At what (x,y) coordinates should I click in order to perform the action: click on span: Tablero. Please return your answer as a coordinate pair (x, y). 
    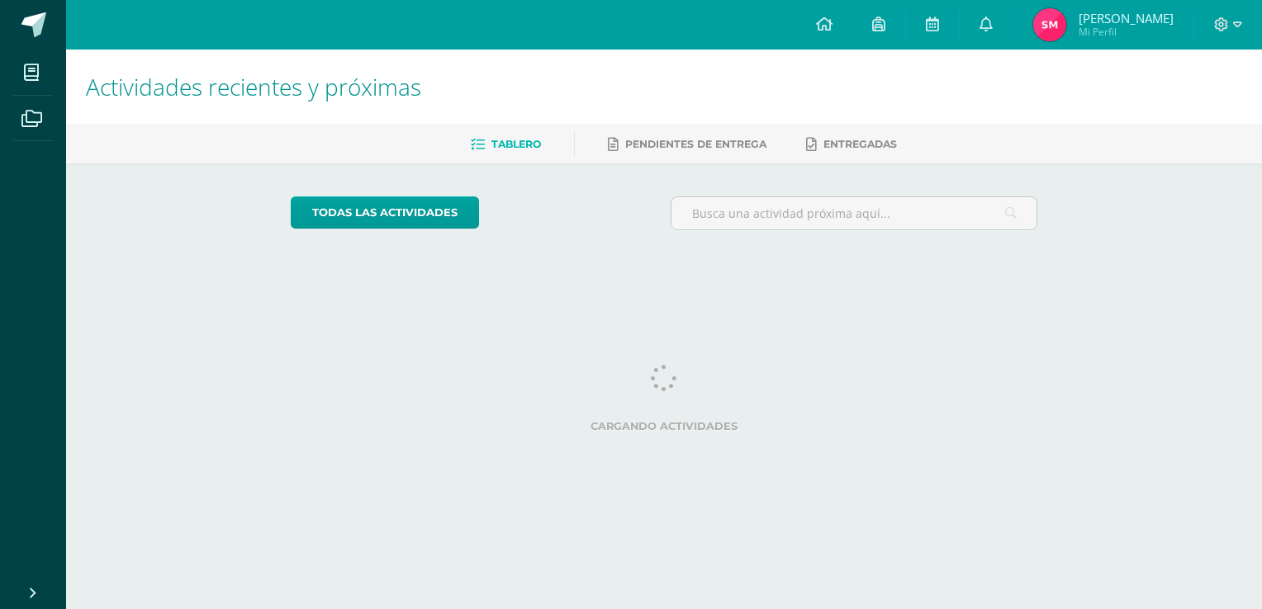
    Looking at the image, I should click on (516, 144).